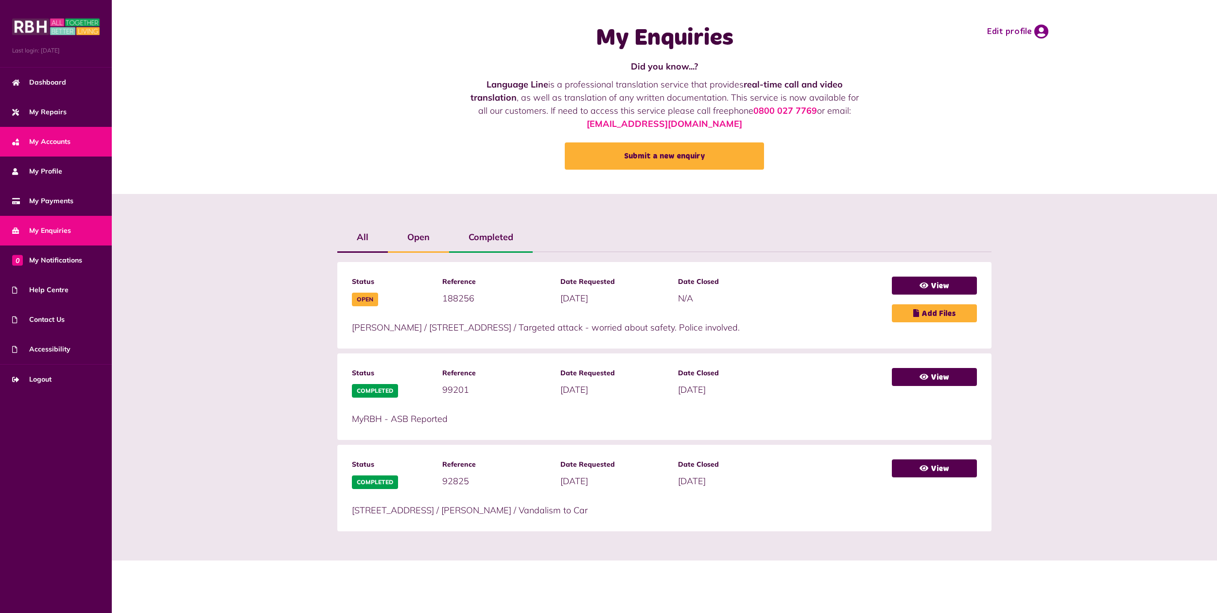  Describe the element at coordinates (39, 82) in the screenshot. I see `span: Dashboard` at that location.